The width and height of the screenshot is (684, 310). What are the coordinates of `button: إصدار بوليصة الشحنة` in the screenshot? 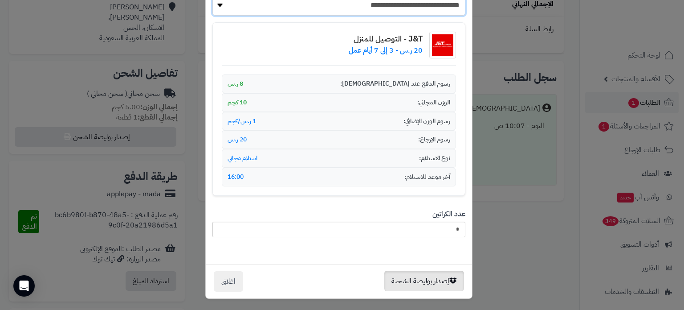 It's located at (424, 281).